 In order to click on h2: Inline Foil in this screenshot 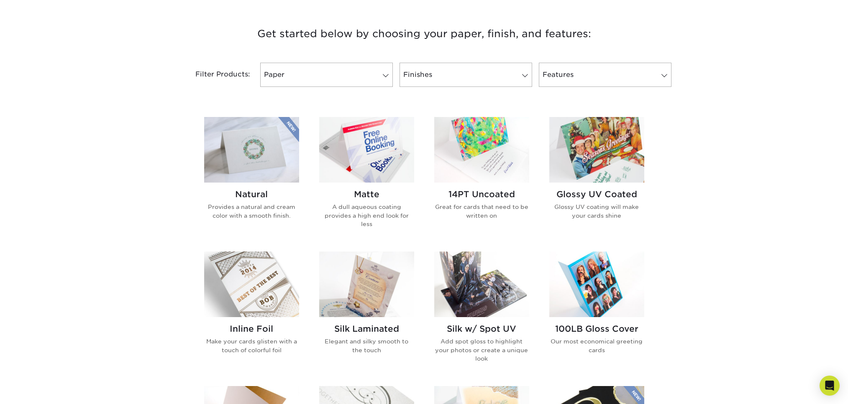, I will do `click(251, 329)`.